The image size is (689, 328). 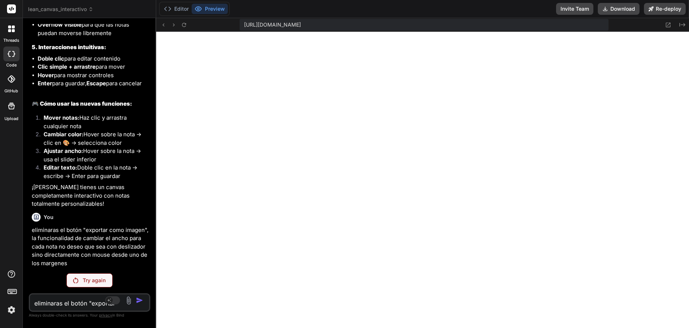 What do you see at coordinates (106, 315) in the screenshot?
I see `span: privacy` at bounding box center [106, 315].